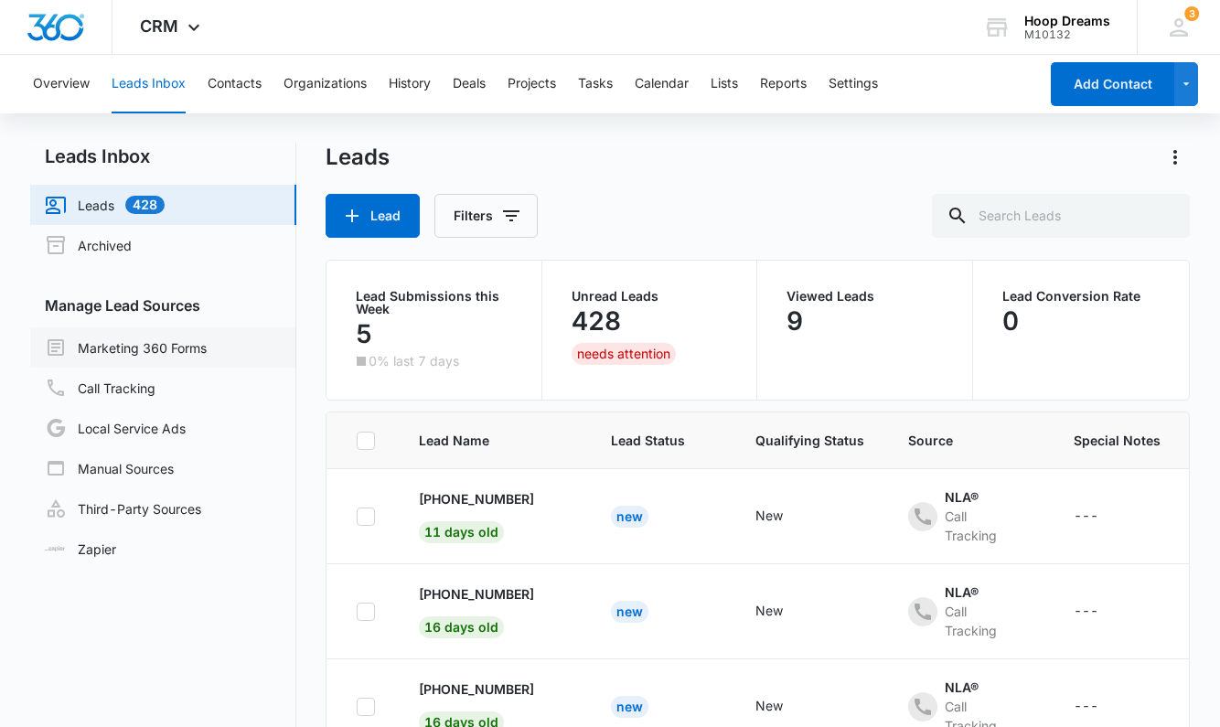 The image size is (1220, 727). I want to click on a: Call Tracking, so click(100, 388).